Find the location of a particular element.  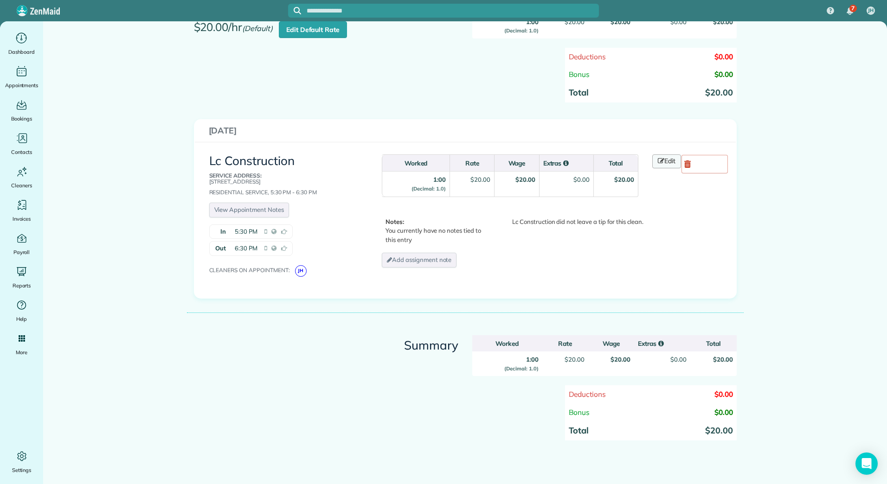

span: Reports is located at coordinates (22, 286).